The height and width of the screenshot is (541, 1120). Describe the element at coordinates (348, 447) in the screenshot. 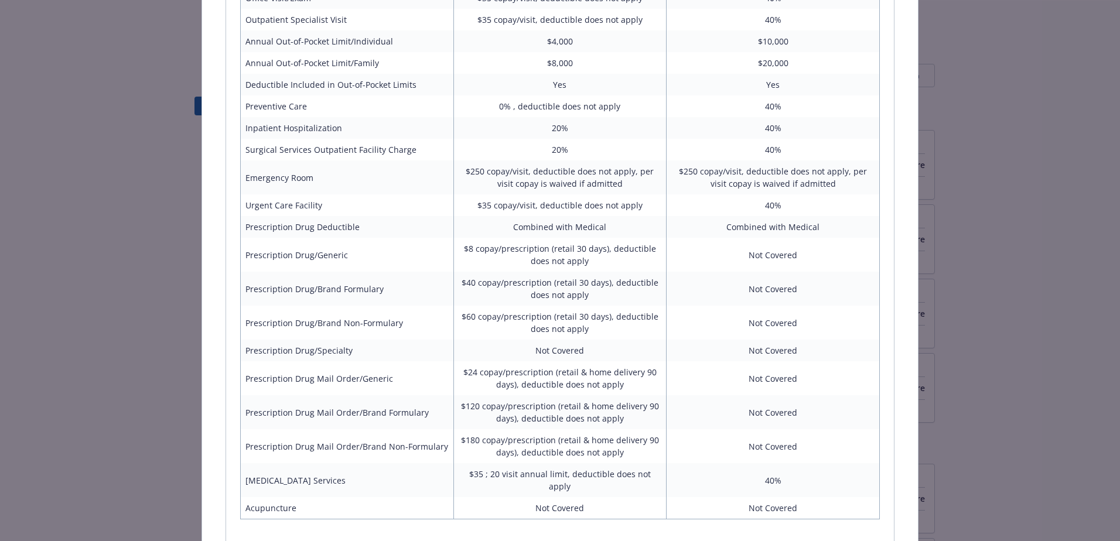

I see `td: Prescription Drug Mail Order/Brand Non-Formulary` at that location.